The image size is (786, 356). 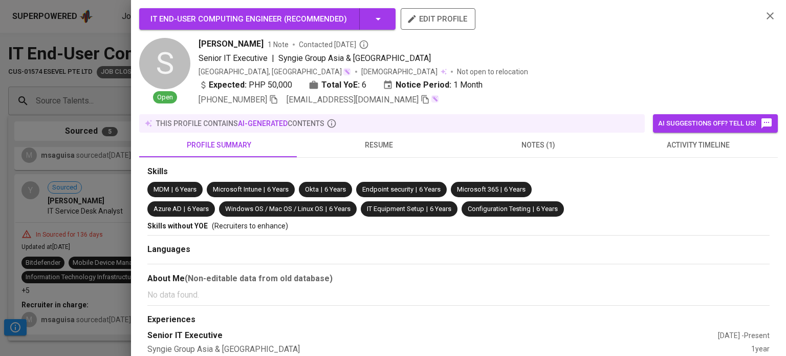 I want to click on span: 6, so click(x=364, y=85).